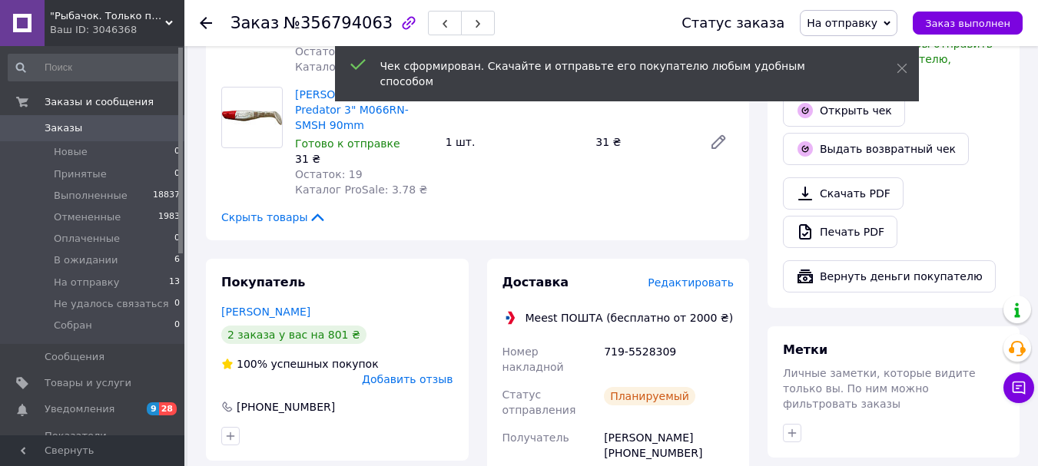 Image resolution: width=1038 pixels, height=466 pixels. What do you see at coordinates (361, 67) in the screenshot?
I see `span: Каталог ProSale: 7.08 ₴` at bounding box center [361, 67].